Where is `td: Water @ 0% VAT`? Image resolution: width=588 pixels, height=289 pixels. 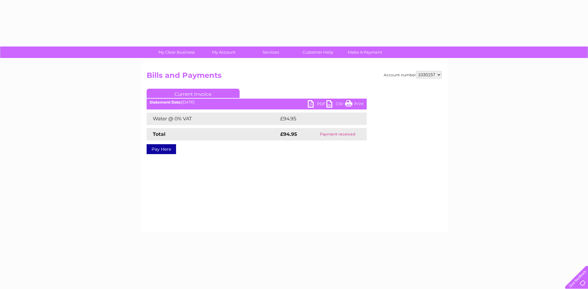
td: Water @ 0% VAT is located at coordinates (213, 119).